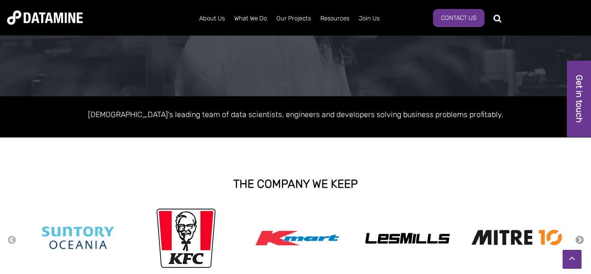  Describe the element at coordinates (517, 237) in the screenshot. I see `img: Mitre 10` at that location.